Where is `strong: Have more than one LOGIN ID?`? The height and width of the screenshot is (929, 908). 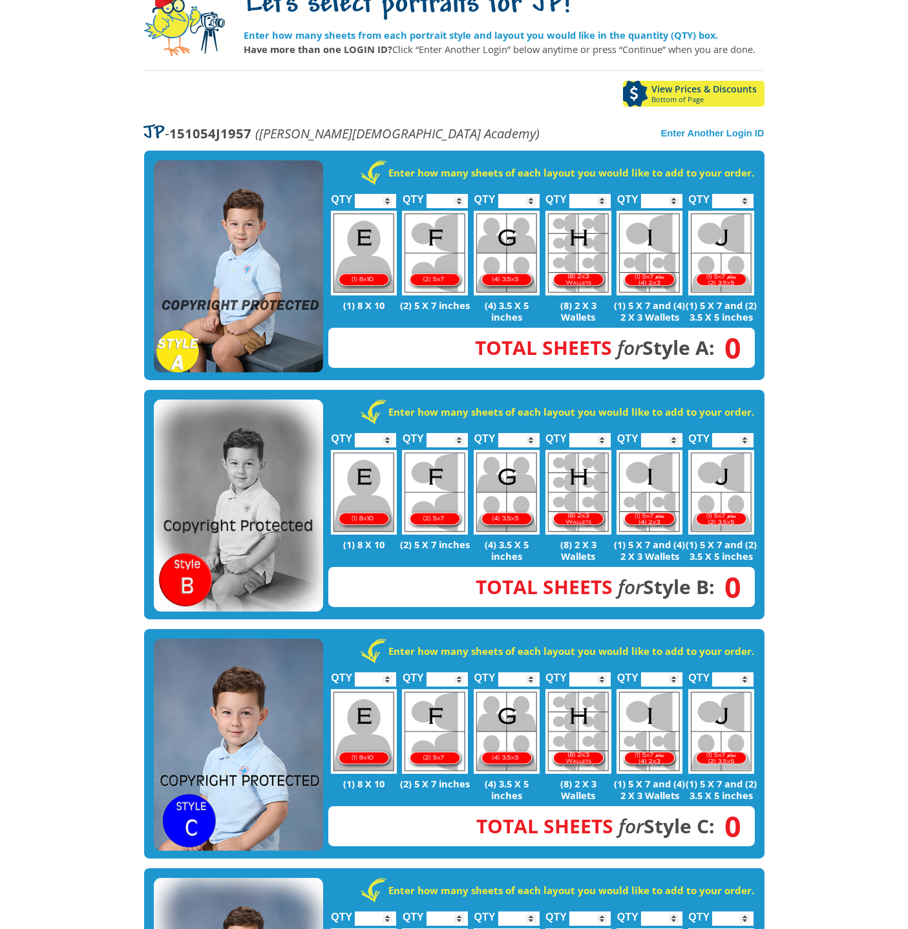
strong: Have more than one LOGIN ID? is located at coordinates (319, 49).